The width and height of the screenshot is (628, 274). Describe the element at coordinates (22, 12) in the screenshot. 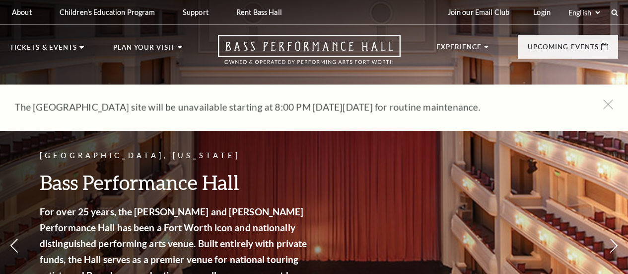

I see `p: About` at that location.